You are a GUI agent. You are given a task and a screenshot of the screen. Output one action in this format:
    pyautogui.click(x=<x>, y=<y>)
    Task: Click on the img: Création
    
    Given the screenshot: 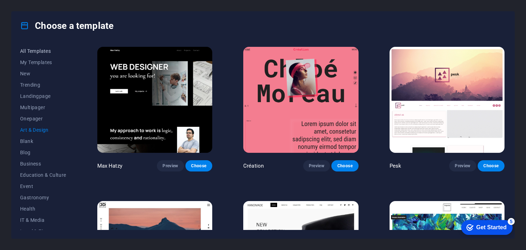 What is the action you would take?
    pyautogui.click(x=301, y=100)
    